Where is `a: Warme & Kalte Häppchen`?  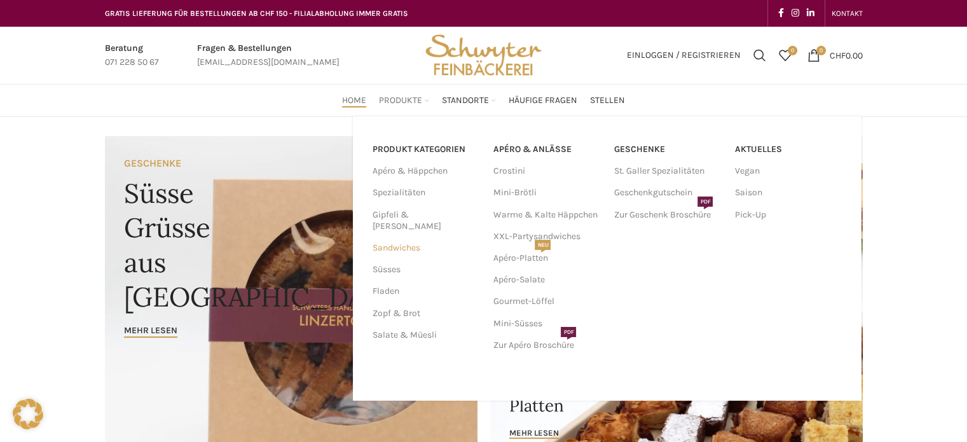 a: Warme & Kalte Häppchen is located at coordinates (547, 215).